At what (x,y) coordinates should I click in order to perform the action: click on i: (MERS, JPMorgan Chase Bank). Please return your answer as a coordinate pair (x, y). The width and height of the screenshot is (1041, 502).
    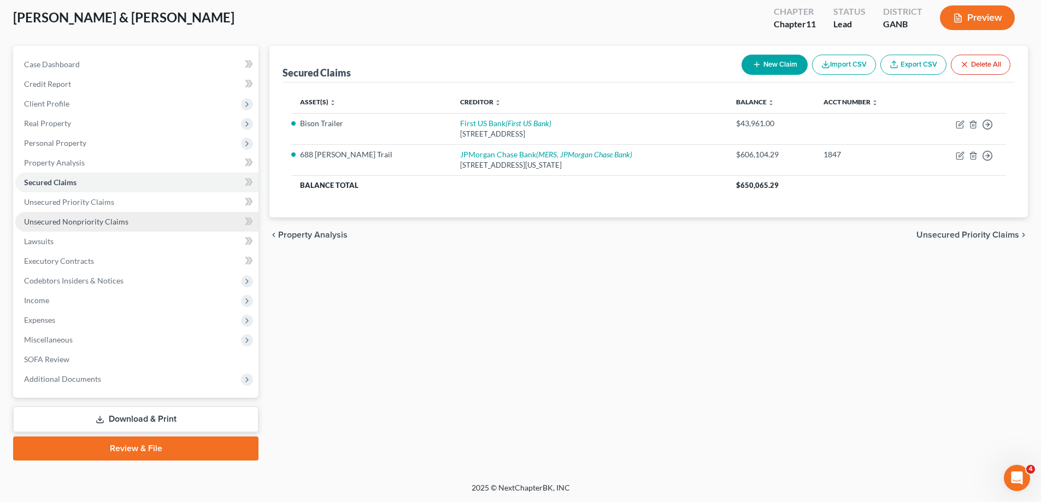
    Looking at the image, I should click on (584, 154).